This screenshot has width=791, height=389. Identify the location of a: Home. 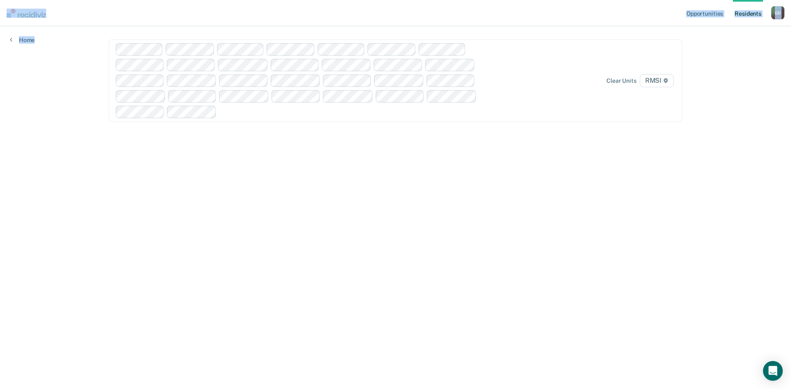
(22, 40).